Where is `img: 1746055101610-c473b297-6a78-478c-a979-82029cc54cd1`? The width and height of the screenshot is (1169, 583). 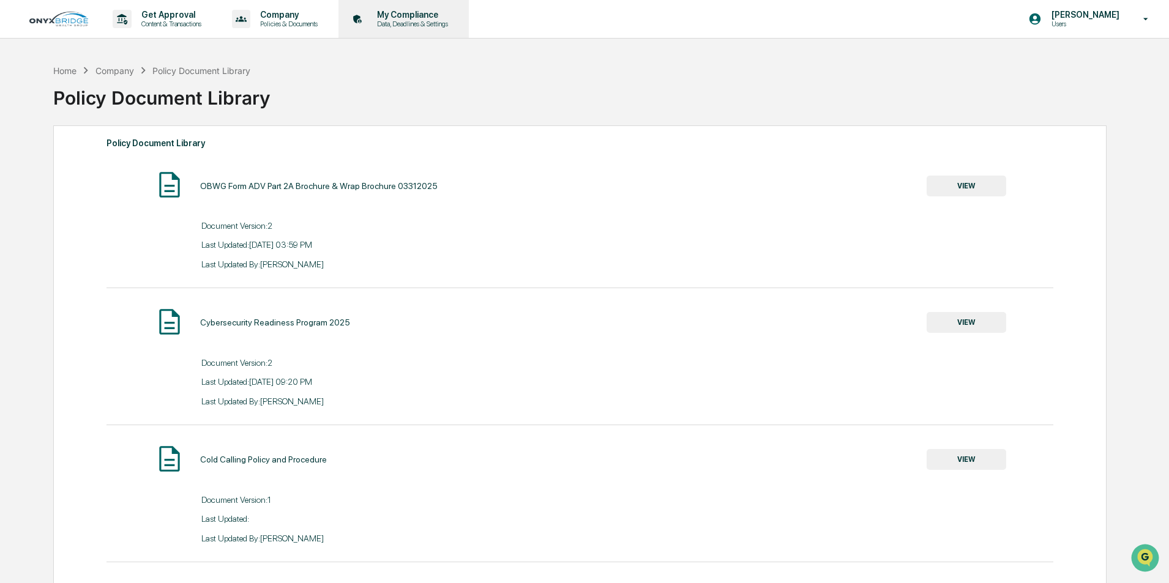
img: 1746055101610-c473b297-6a78-478c-a979-82029cc54cd1 is located at coordinates (23, 105).